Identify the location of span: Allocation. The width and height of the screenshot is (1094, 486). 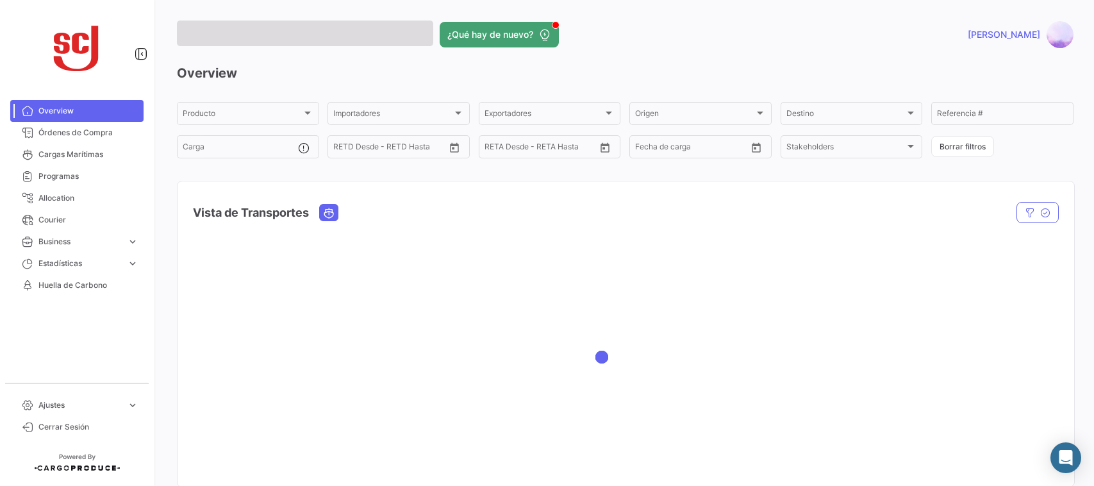
(88, 198).